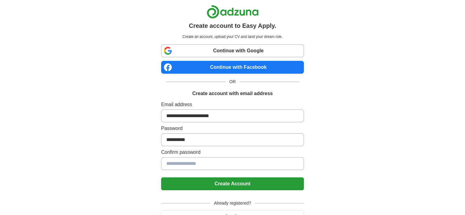 Image resolution: width=465 pixels, height=215 pixels. Describe the element at coordinates (232, 128) in the screenshot. I see `label: Password` at that location.